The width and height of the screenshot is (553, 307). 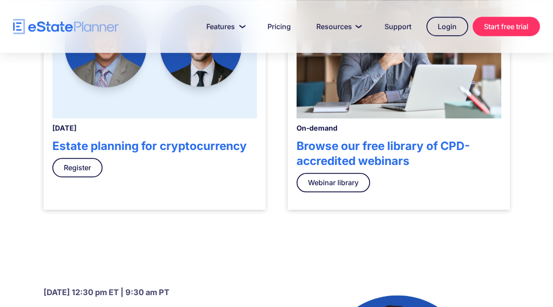 What do you see at coordinates (279, 26) in the screenshot?
I see `a: Pricing` at bounding box center [279, 26].